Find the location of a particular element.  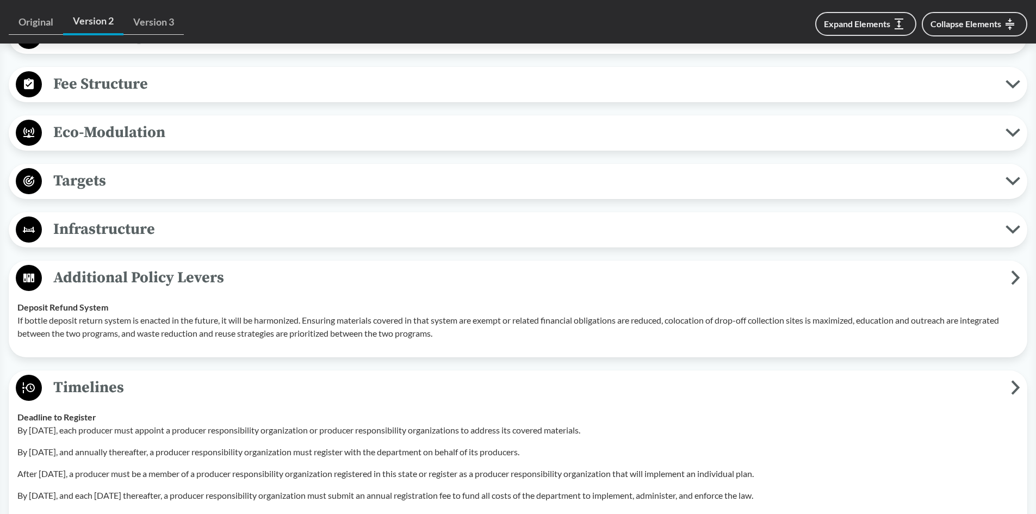

button: Collapse Elements is located at coordinates (974, 24).